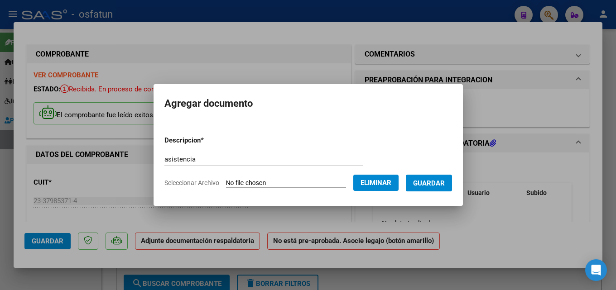  I want to click on h2: Agregar documento, so click(308, 104).